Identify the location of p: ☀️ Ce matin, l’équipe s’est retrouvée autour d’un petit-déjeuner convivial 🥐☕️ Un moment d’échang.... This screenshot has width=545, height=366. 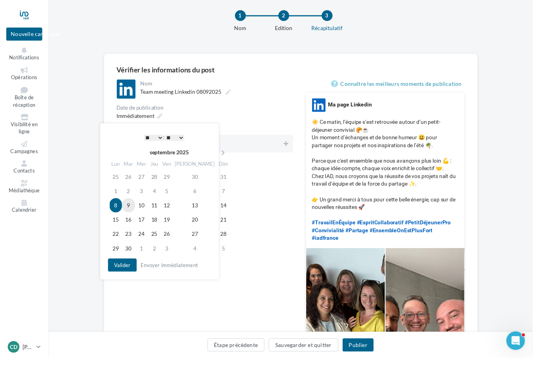
(394, 184).